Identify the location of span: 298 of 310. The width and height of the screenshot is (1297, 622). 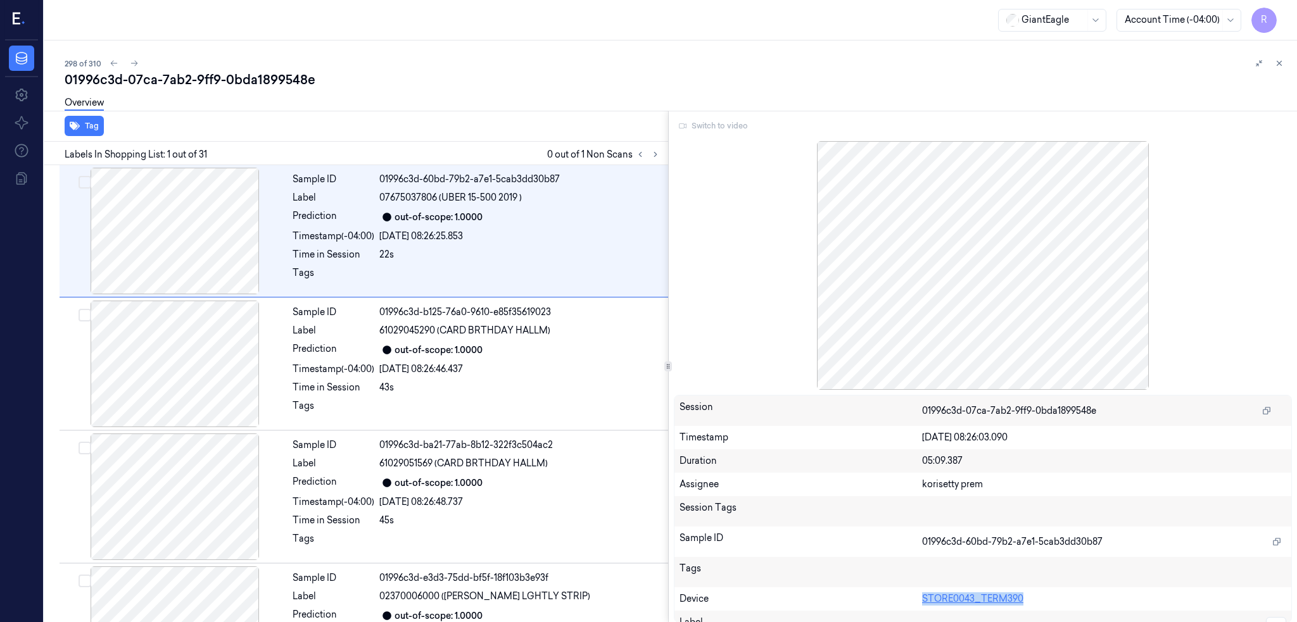
(83, 63).